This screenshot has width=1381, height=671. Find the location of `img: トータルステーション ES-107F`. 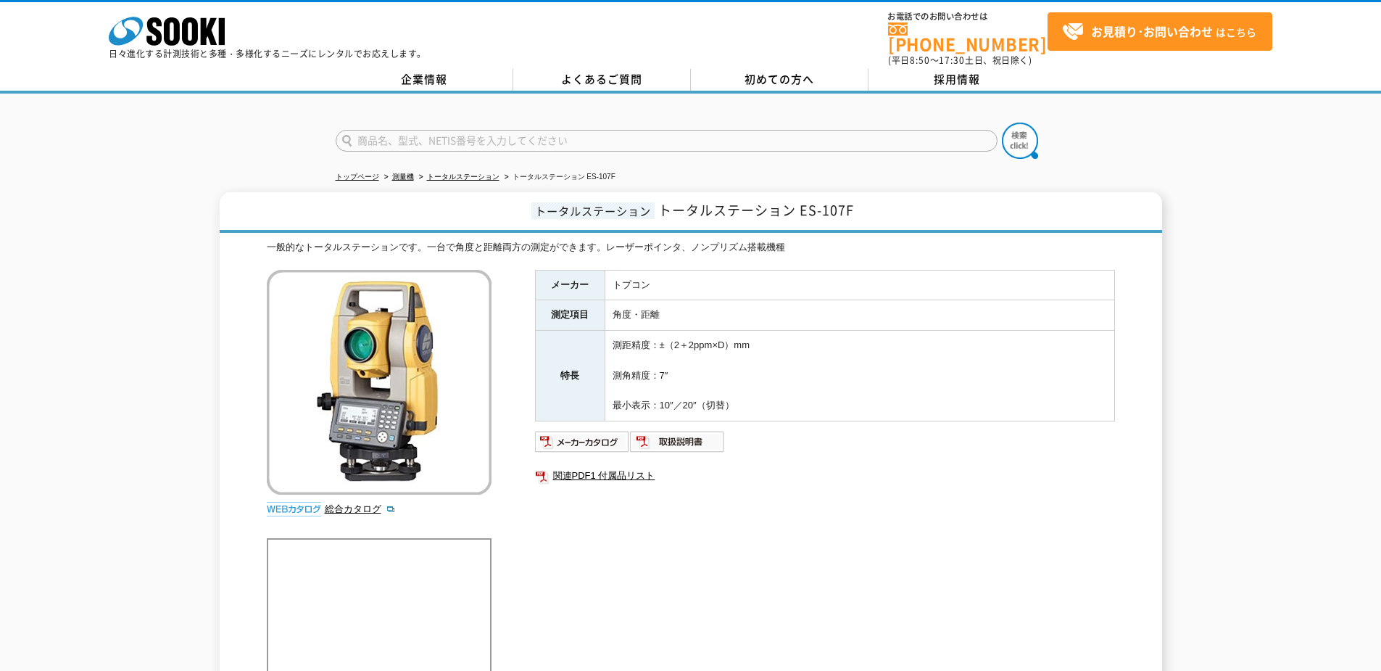

img: トータルステーション ES-107F is located at coordinates (379, 382).